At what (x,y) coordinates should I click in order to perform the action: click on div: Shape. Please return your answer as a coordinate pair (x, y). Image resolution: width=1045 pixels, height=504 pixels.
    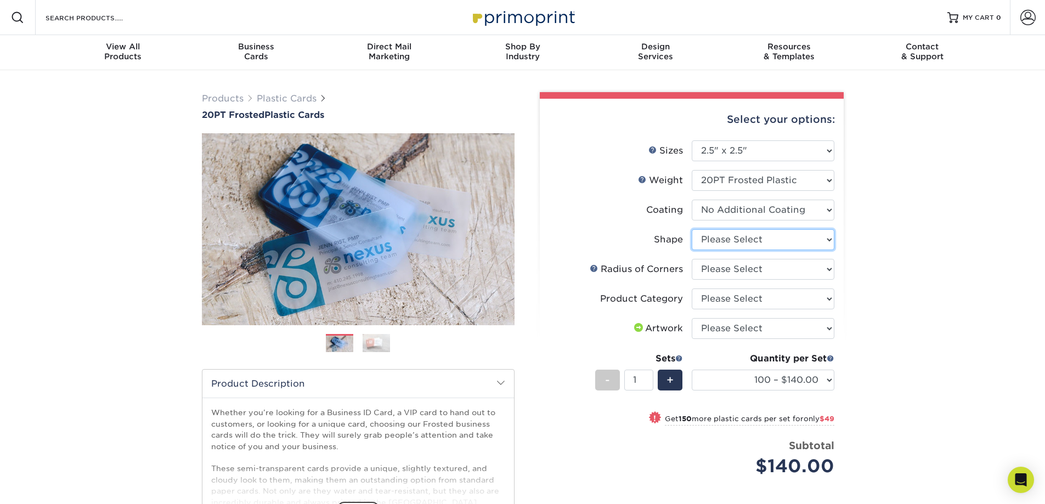
    Looking at the image, I should click on (668, 240).